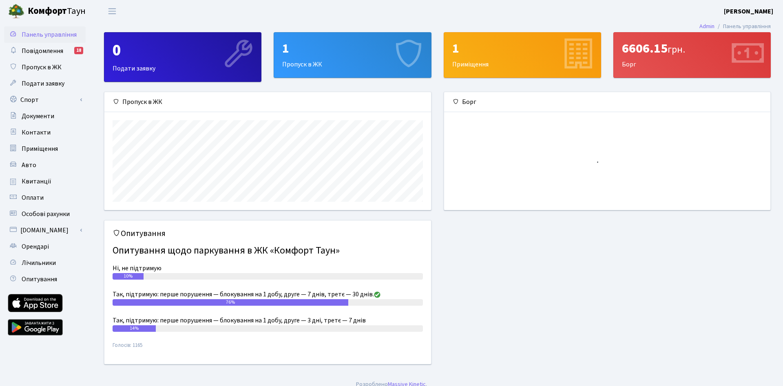 This screenshot has width=783, height=386. What do you see at coordinates (45, 35) in the screenshot?
I see `a: Панель управління` at bounding box center [45, 35].